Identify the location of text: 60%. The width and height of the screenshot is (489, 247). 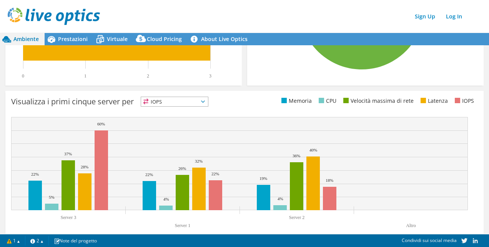
(101, 124).